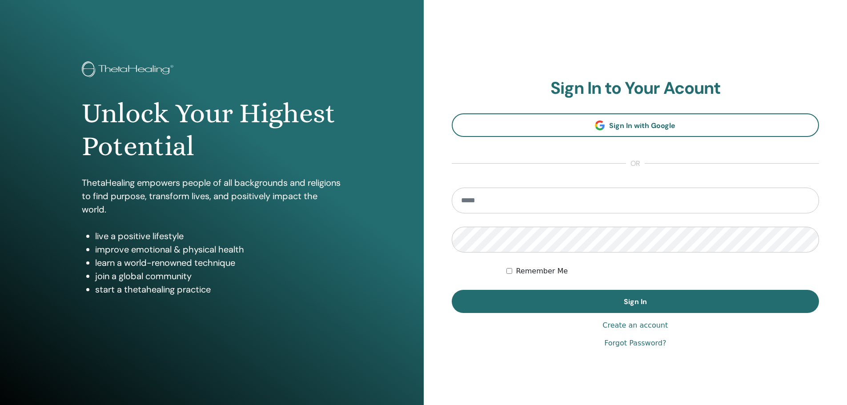  I want to click on li: learn a world-renowned technique, so click(218, 263).